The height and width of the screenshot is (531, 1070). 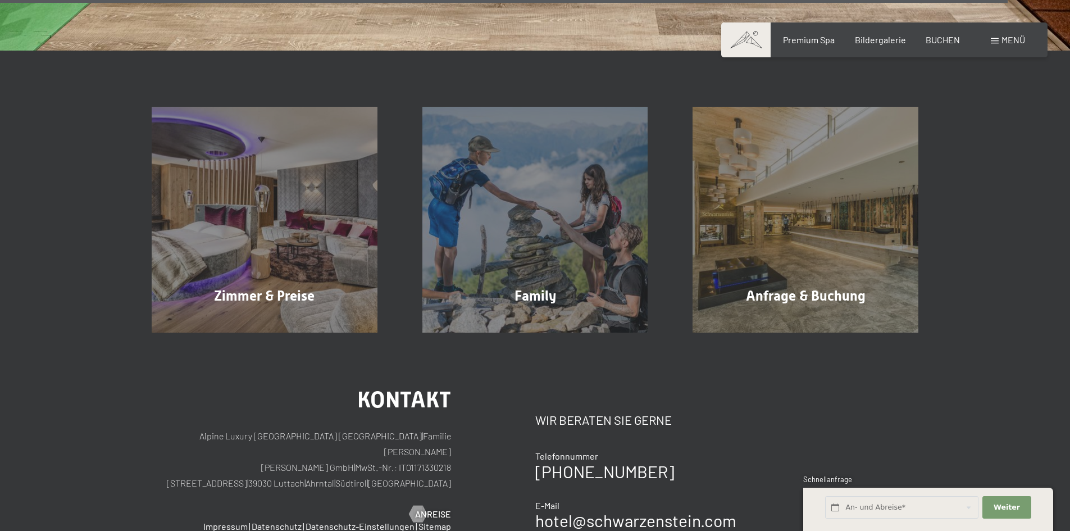 What do you see at coordinates (880, 39) in the screenshot?
I see `a: Bildergalerie` at bounding box center [880, 39].